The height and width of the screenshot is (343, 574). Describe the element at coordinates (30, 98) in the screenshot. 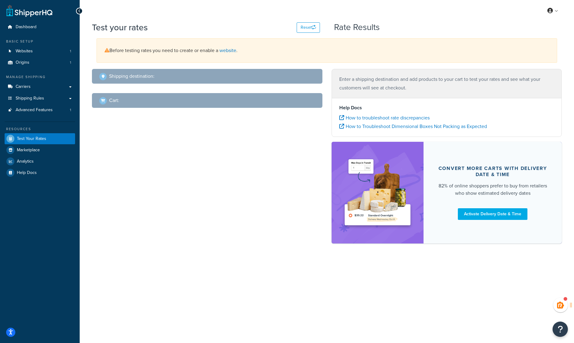

I see `span: Shipping Rules` at that location.